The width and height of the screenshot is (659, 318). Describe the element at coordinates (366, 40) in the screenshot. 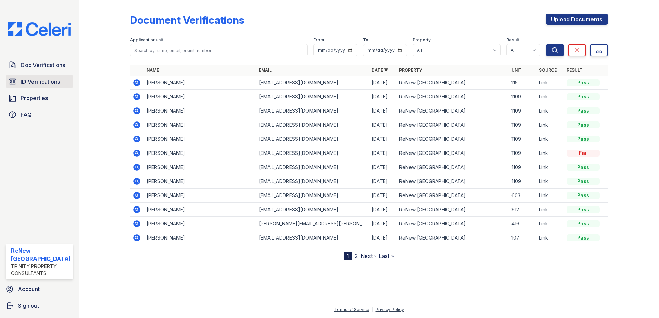

I see `label: To` at that location.